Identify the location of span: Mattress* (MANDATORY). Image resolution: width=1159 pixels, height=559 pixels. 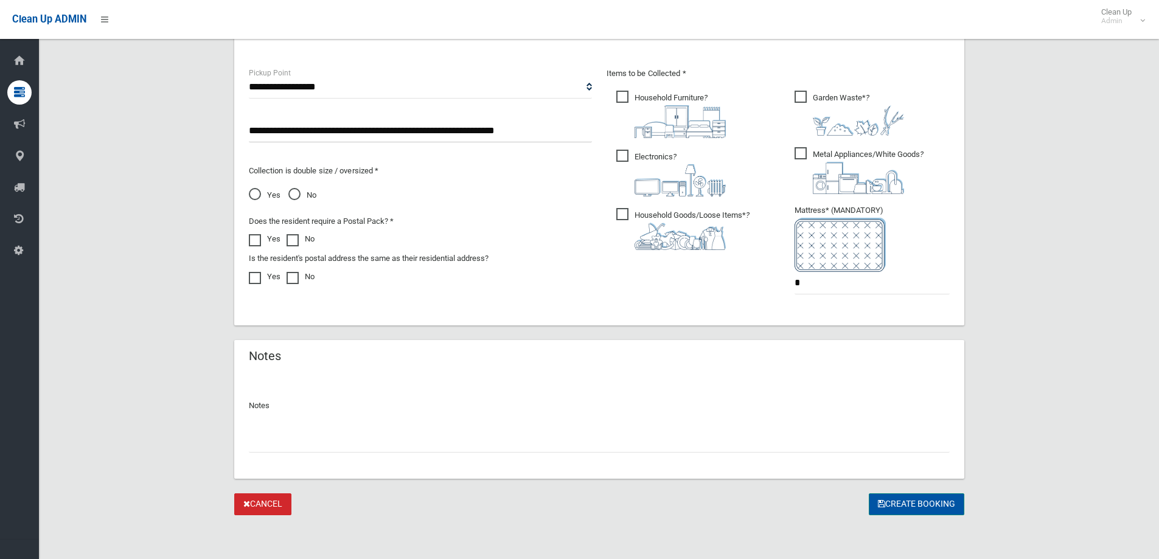
(872, 238).